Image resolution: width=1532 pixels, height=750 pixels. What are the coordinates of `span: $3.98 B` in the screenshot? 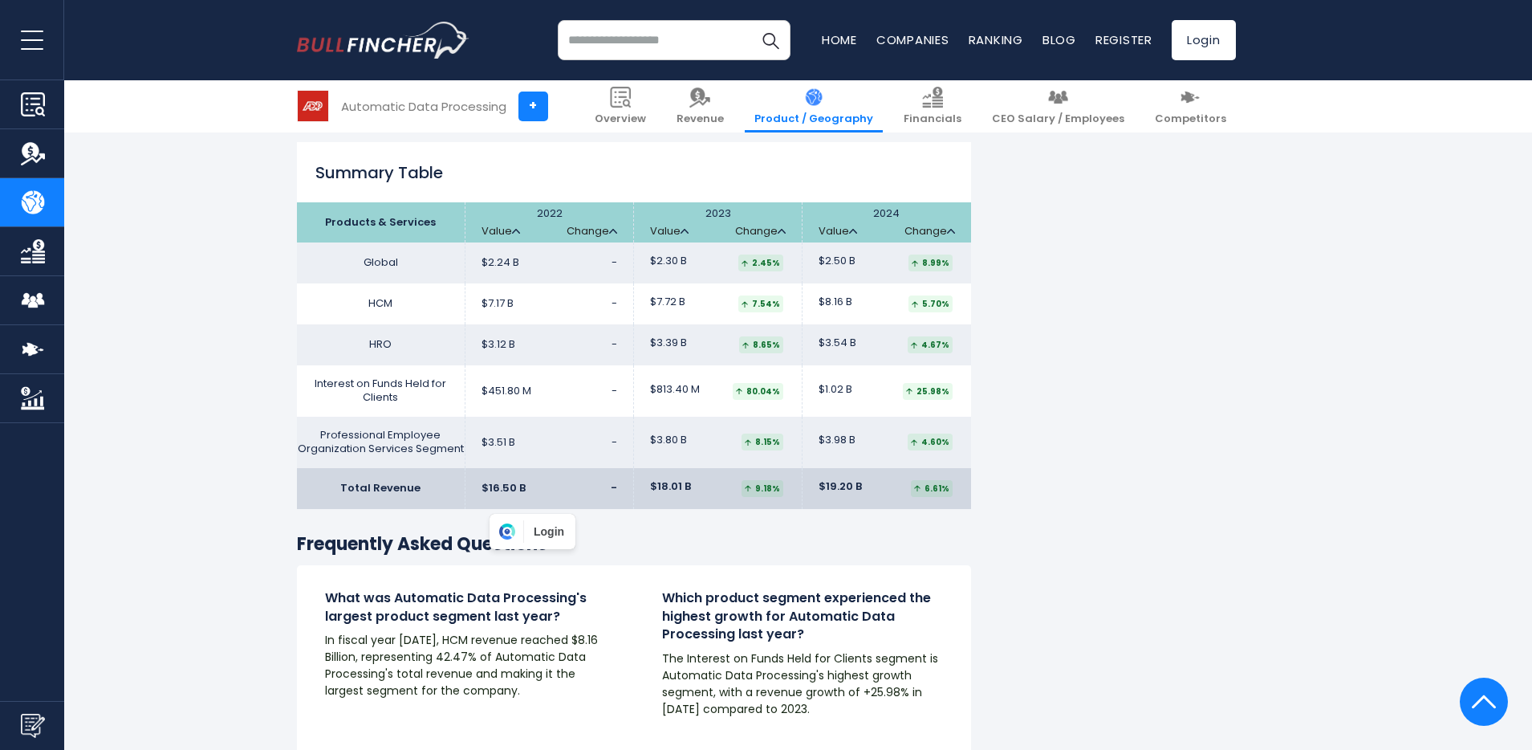 It's located at (837, 440).